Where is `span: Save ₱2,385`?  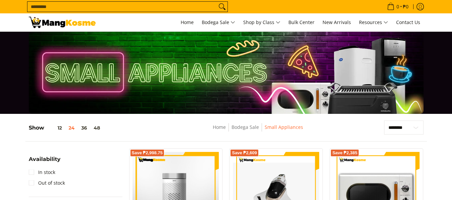
span: Save ₱2,385 is located at coordinates (344, 153).